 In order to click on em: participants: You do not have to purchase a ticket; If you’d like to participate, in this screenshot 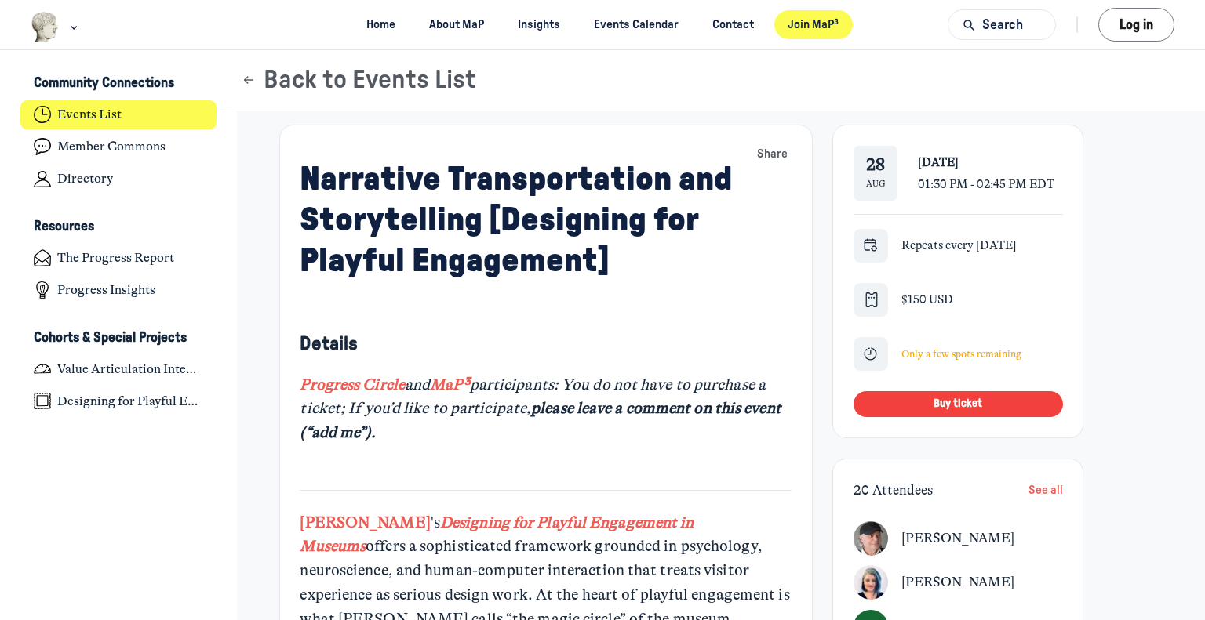, I will do `click(533, 397)`.